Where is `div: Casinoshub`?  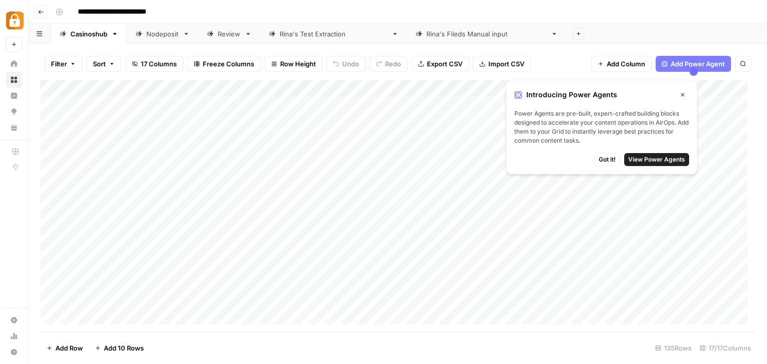
div: Casinoshub is located at coordinates (89, 34).